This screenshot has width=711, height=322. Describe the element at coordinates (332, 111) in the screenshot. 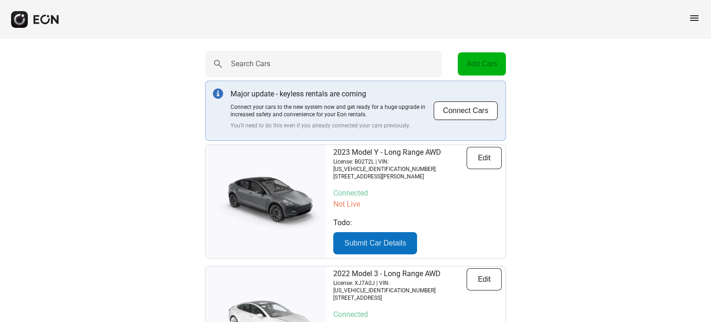

I see `p: Connect your cars to the new system now and get ready for a huge upgrade in increased safety and ...` at that location.